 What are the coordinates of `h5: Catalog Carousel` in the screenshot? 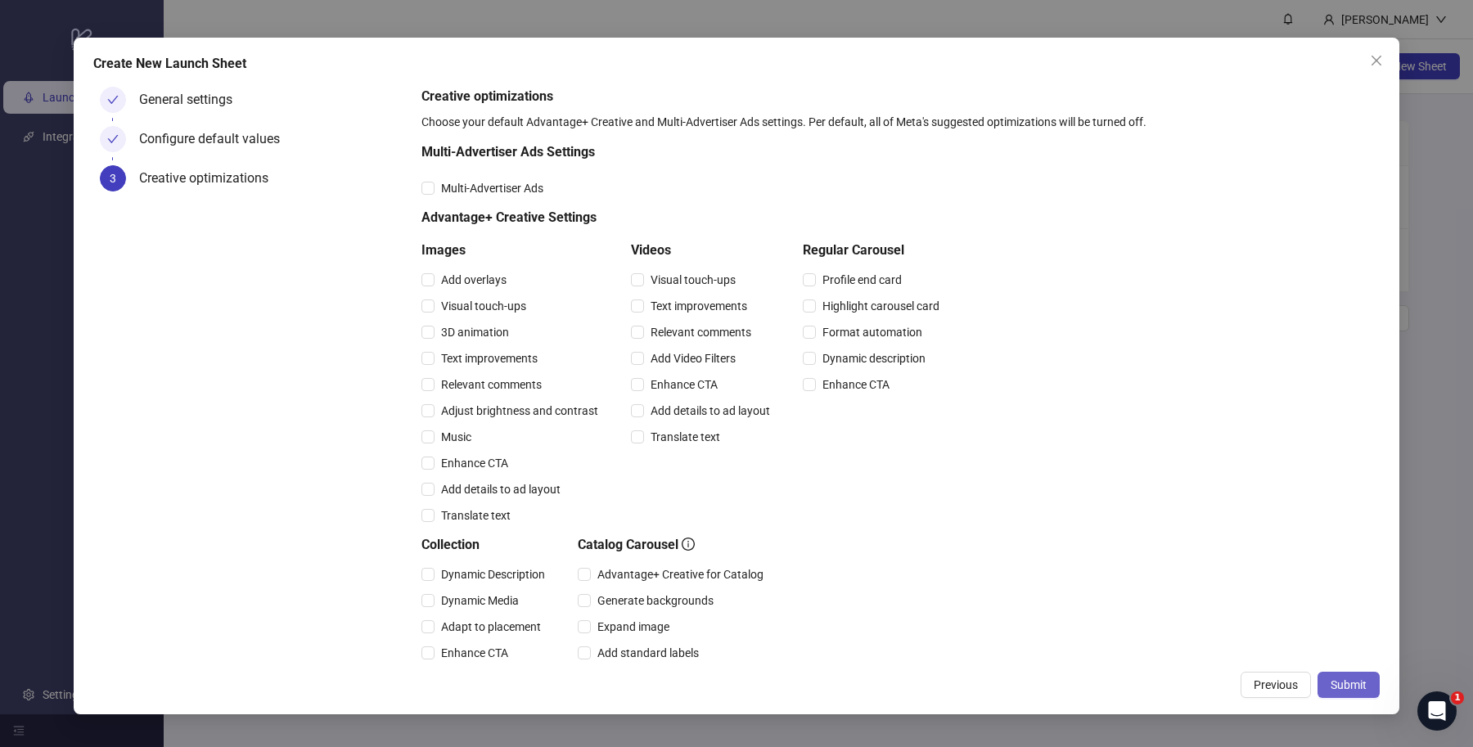 It's located at (674, 545).